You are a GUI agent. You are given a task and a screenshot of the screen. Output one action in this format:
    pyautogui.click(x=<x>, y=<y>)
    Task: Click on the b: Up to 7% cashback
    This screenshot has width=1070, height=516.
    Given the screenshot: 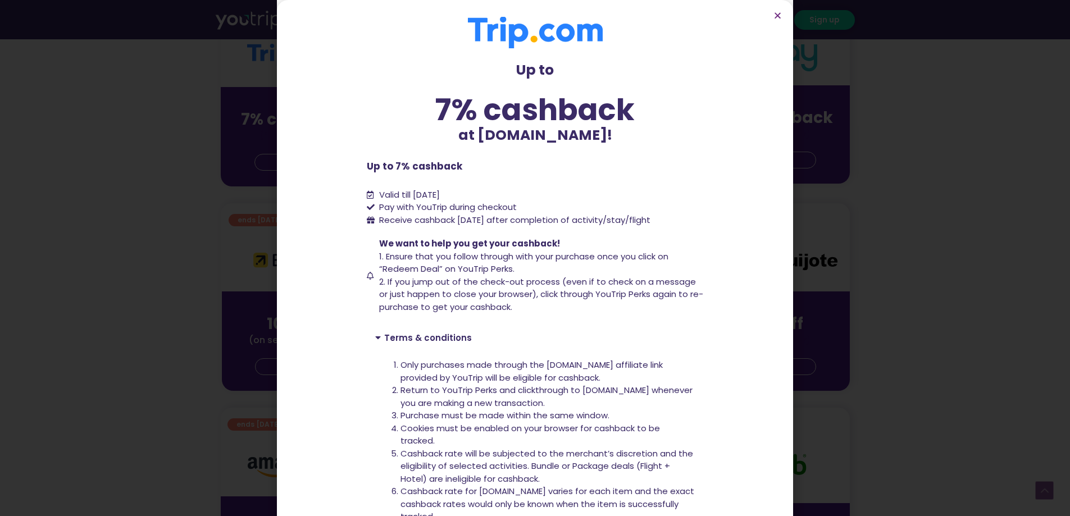 What is the action you would take?
    pyautogui.click(x=414, y=166)
    